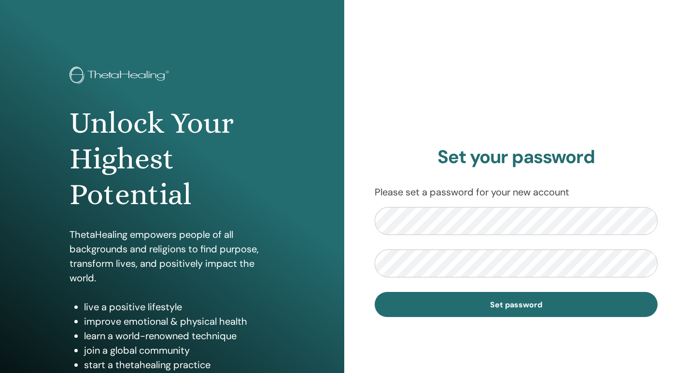 This screenshot has height=373, width=688. What do you see at coordinates (516, 192) in the screenshot?
I see `p: Please set a password for your new account` at bounding box center [516, 192].